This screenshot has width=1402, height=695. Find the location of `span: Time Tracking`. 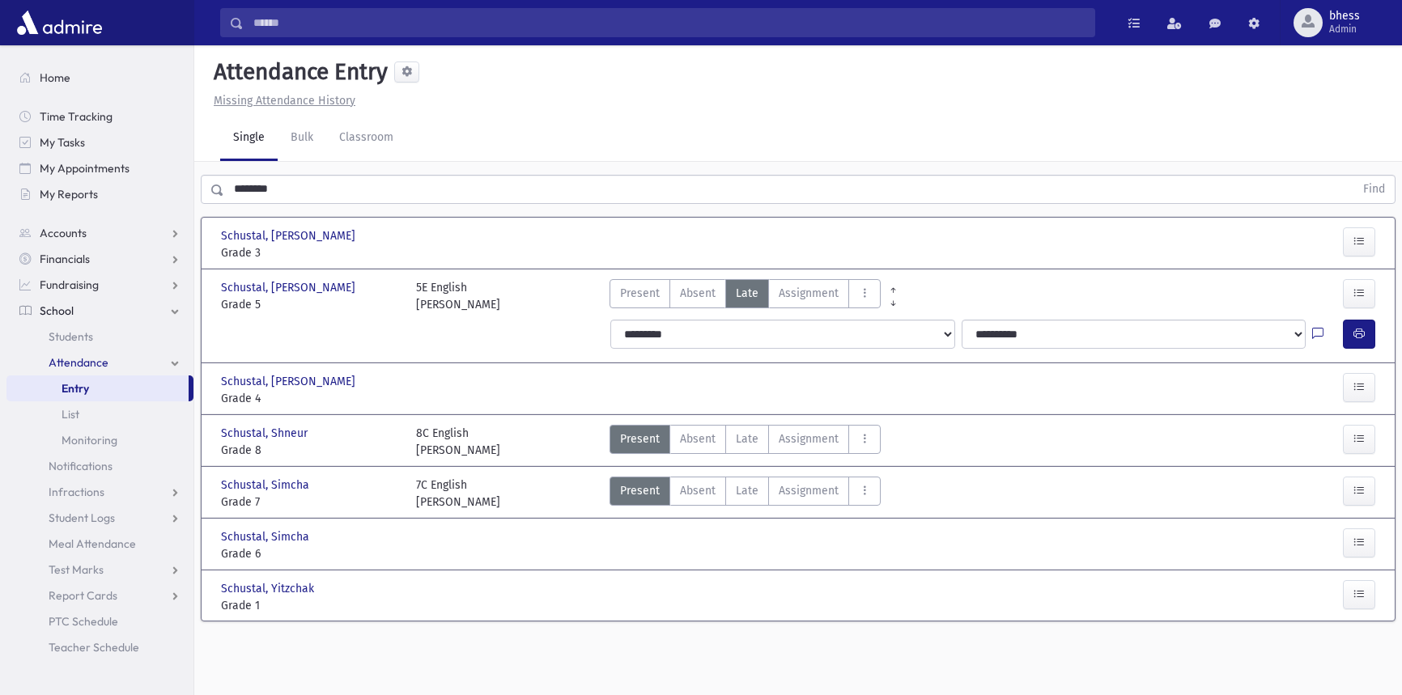

span: Time Tracking is located at coordinates (76, 117).